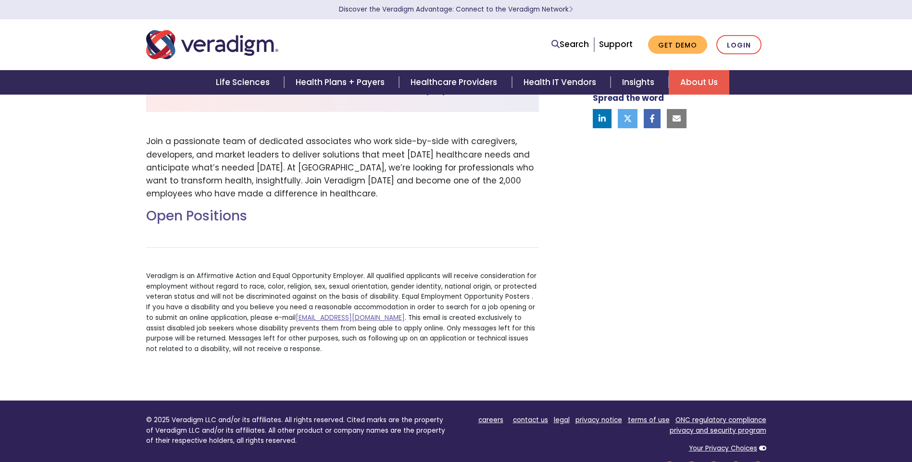 This screenshot has height=462, width=912. What do you see at coordinates (341, 82) in the screenshot?
I see `a: Health Plans + Payers` at bounding box center [341, 82].